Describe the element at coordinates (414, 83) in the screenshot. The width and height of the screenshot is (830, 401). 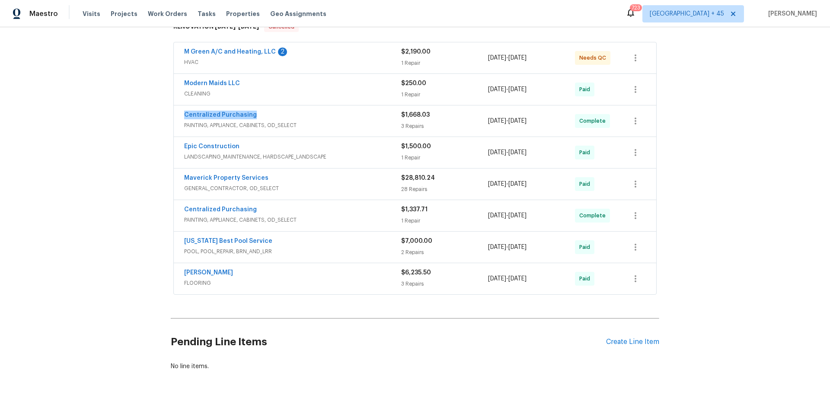
I see `span: $250.00` at that location.